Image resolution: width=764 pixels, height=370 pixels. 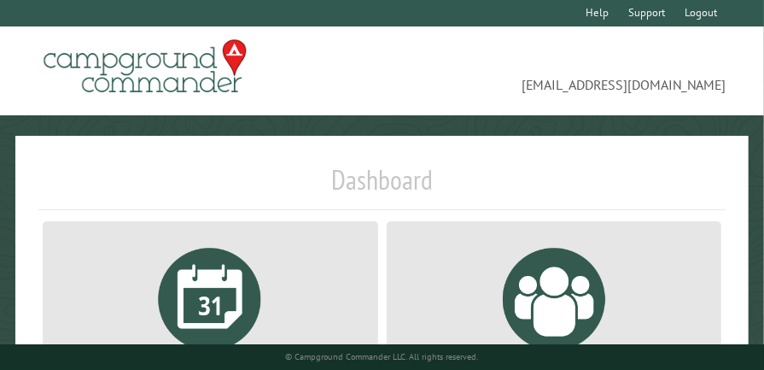 What do you see at coordinates (382, 186) in the screenshot?
I see `h1: Dashboard` at bounding box center [382, 186].